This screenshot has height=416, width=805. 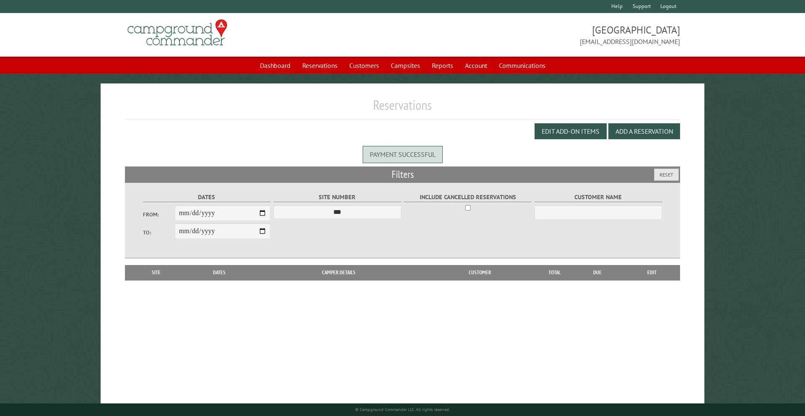 What do you see at coordinates (522, 65) in the screenshot?
I see `a: Communications` at bounding box center [522, 65].